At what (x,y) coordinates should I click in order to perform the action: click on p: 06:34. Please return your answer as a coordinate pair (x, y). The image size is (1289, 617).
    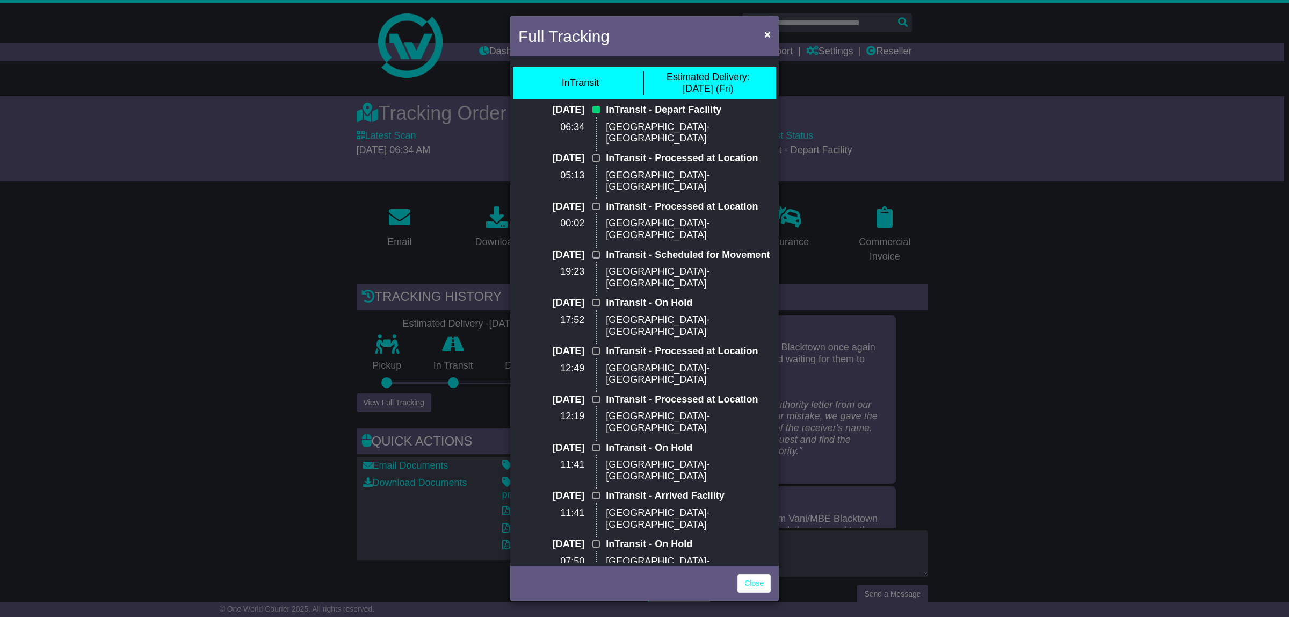
    Looking at the image, I should click on (551, 127).